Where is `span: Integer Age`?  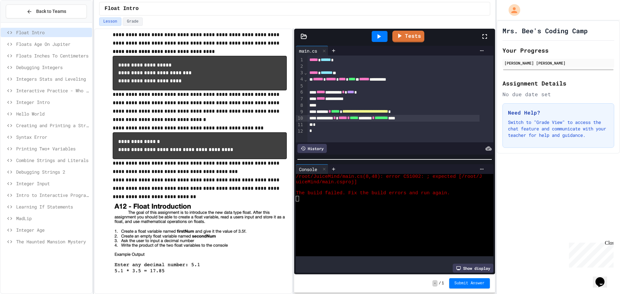 span: Integer Age is located at coordinates (53, 230).